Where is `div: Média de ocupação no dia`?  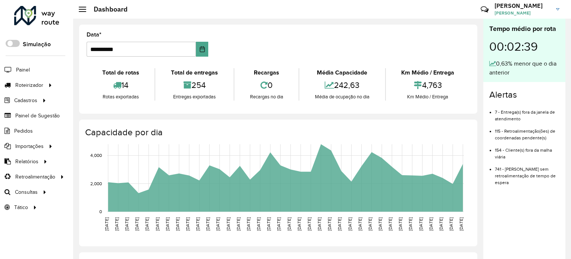 div: Média de ocupação no dia is located at coordinates (342, 97).